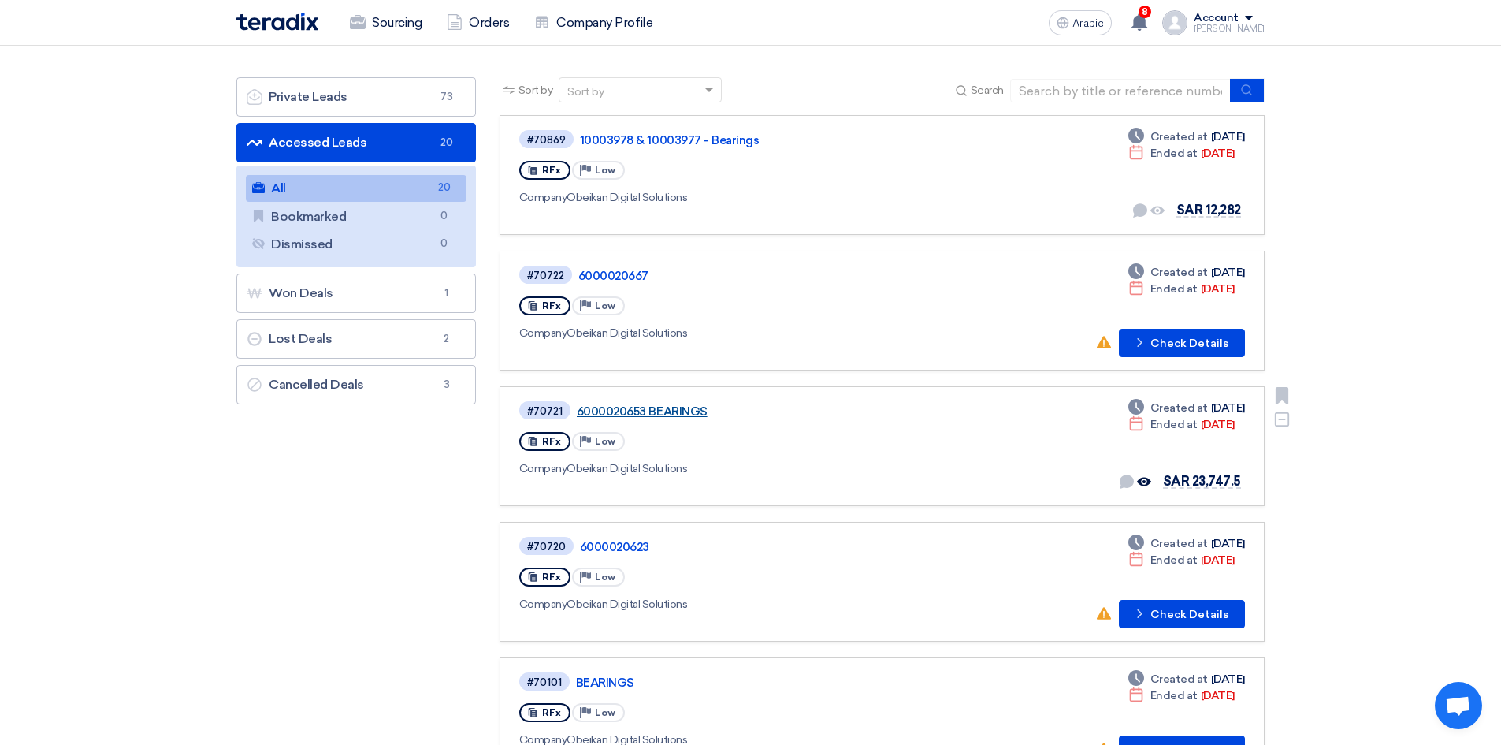  What do you see at coordinates (545, 682) in the screenshot?
I see `font: #70101` at bounding box center [545, 682].